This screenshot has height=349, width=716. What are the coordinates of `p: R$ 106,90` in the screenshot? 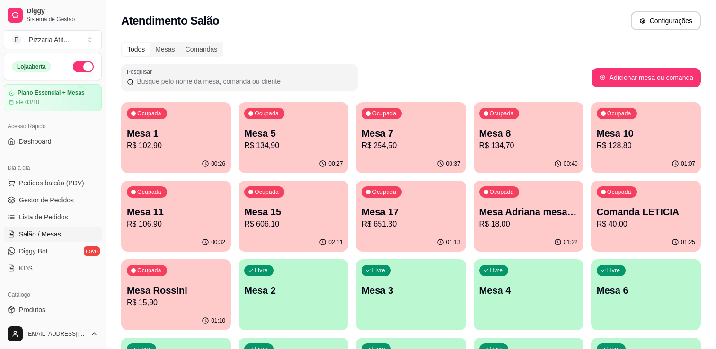 It's located at (176, 224).